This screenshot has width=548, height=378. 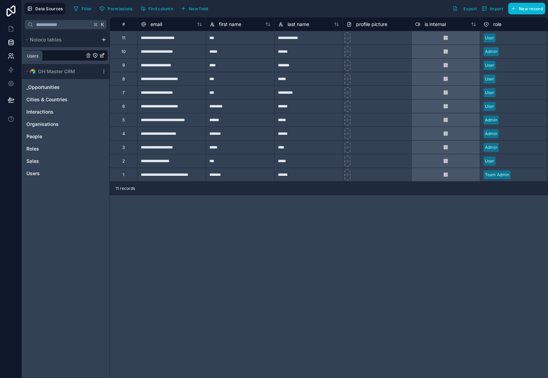 What do you see at coordinates (156, 24) in the screenshot?
I see `span: email` at bounding box center [156, 24].